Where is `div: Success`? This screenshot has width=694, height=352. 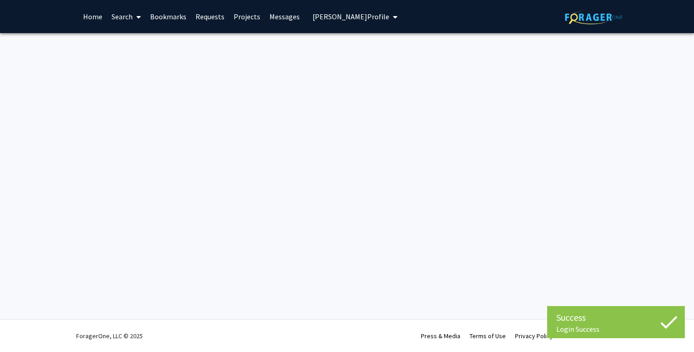 div: Success is located at coordinates (616, 317).